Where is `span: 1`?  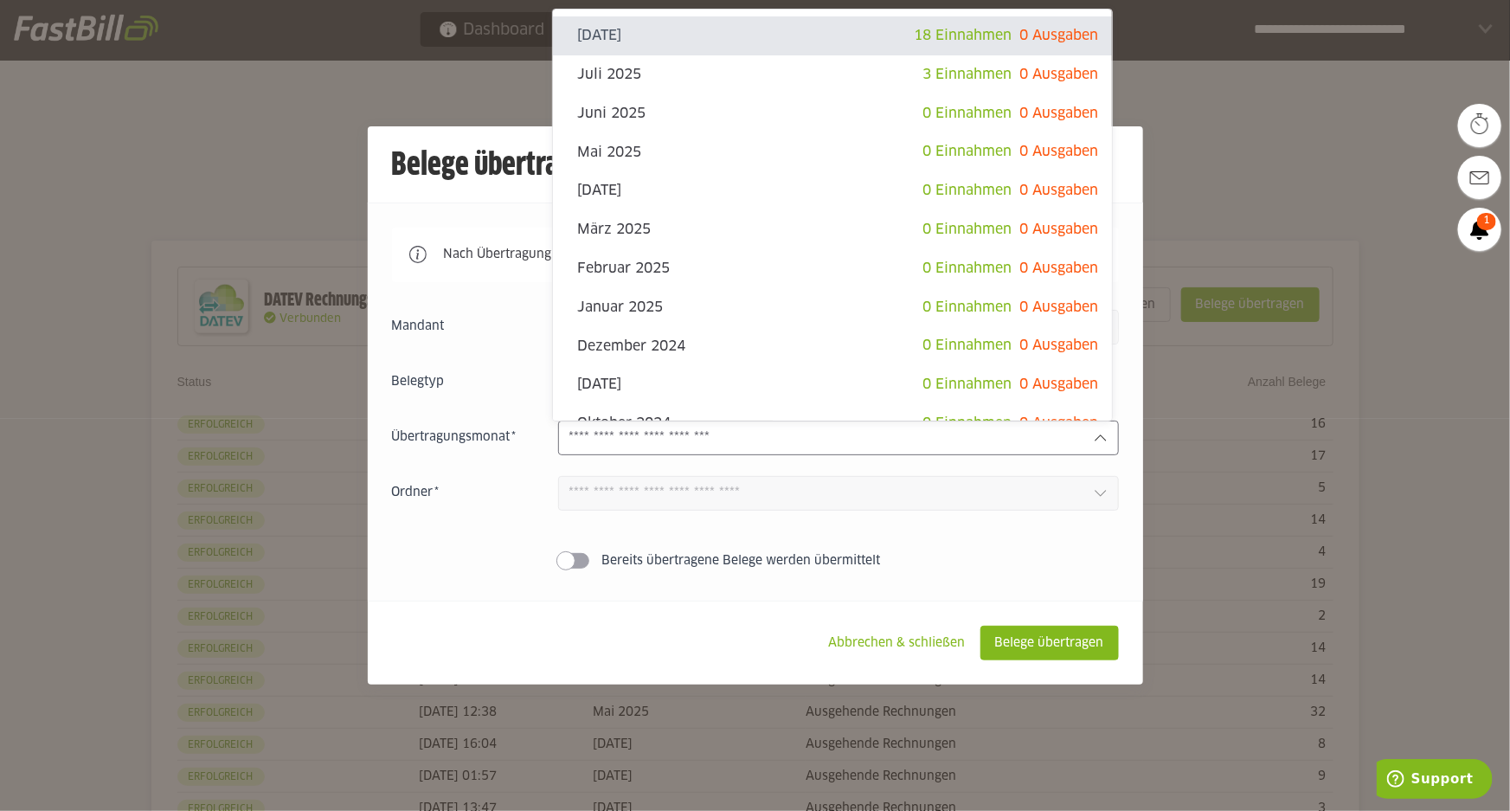 span: 1 is located at coordinates (1487, 222).